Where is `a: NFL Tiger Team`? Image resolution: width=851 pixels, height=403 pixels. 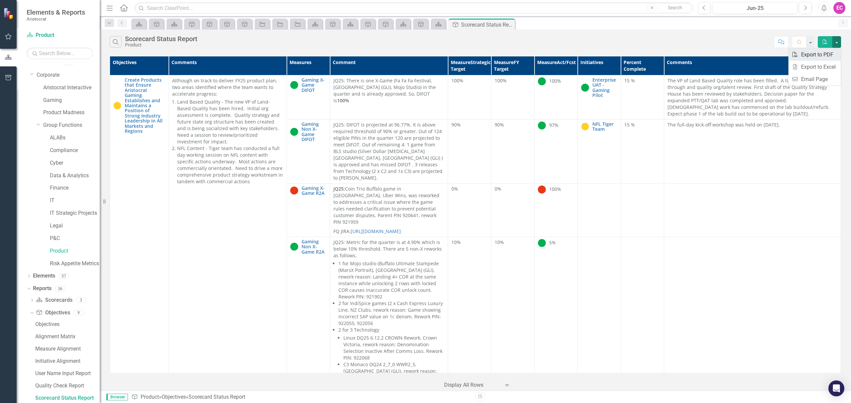
a: NFL Tiger Team is located at coordinates (605, 127).